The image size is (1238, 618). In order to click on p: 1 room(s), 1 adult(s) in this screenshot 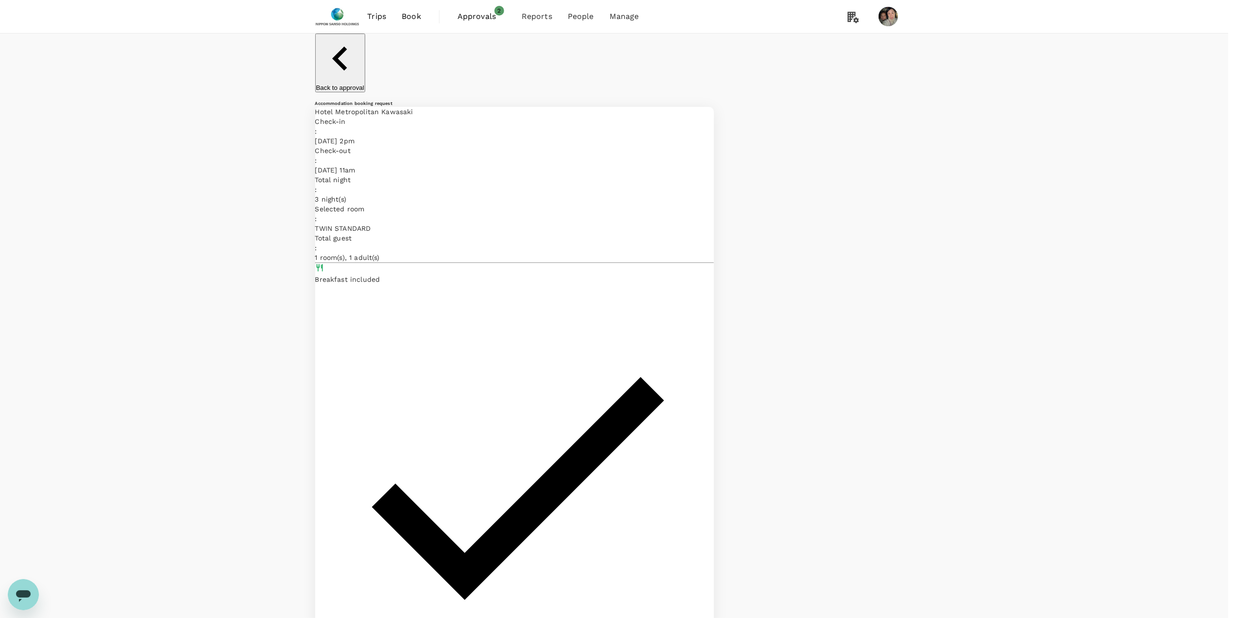, I will do `click(514, 257)`.